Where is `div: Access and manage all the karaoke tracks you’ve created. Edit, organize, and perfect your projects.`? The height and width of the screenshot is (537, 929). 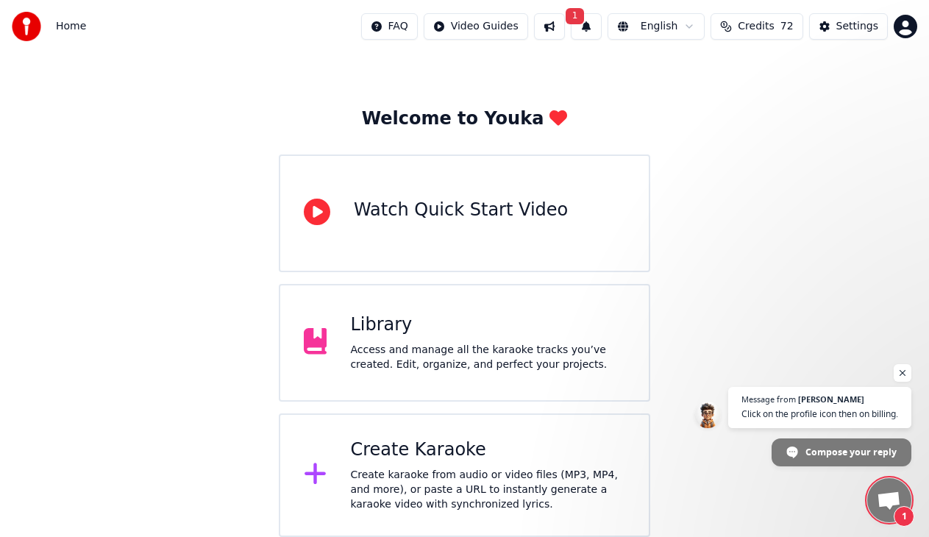 div: Access and manage all the karaoke tracks you’ve created. Edit, organize, and perfect your projects. is located at coordinates (488, 358).